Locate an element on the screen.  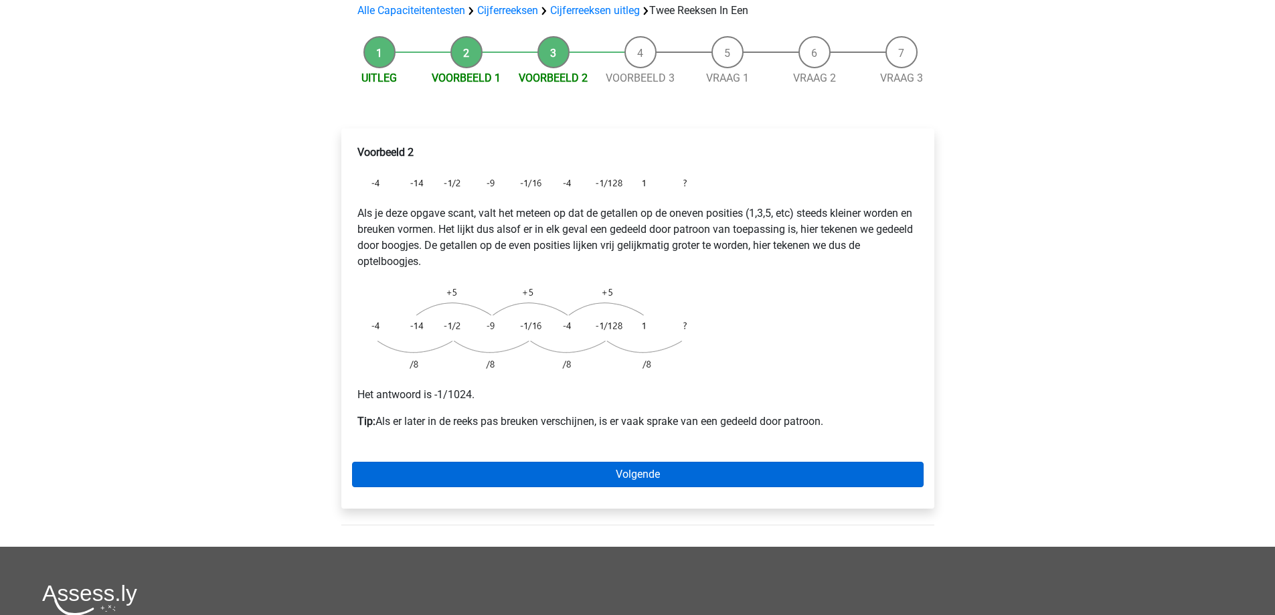
img: Intertwinging_example_2_2.png is located at coordinates (525, 328).